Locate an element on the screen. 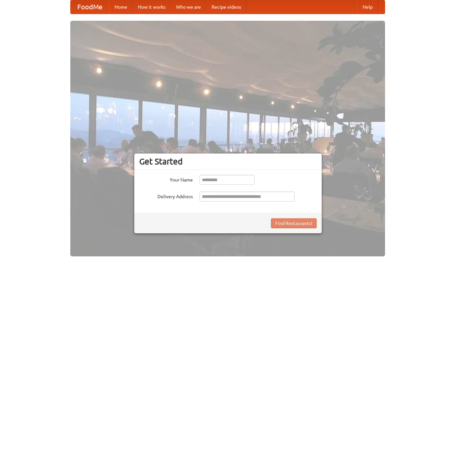  a: How it works is located at coordinates (152, 7).